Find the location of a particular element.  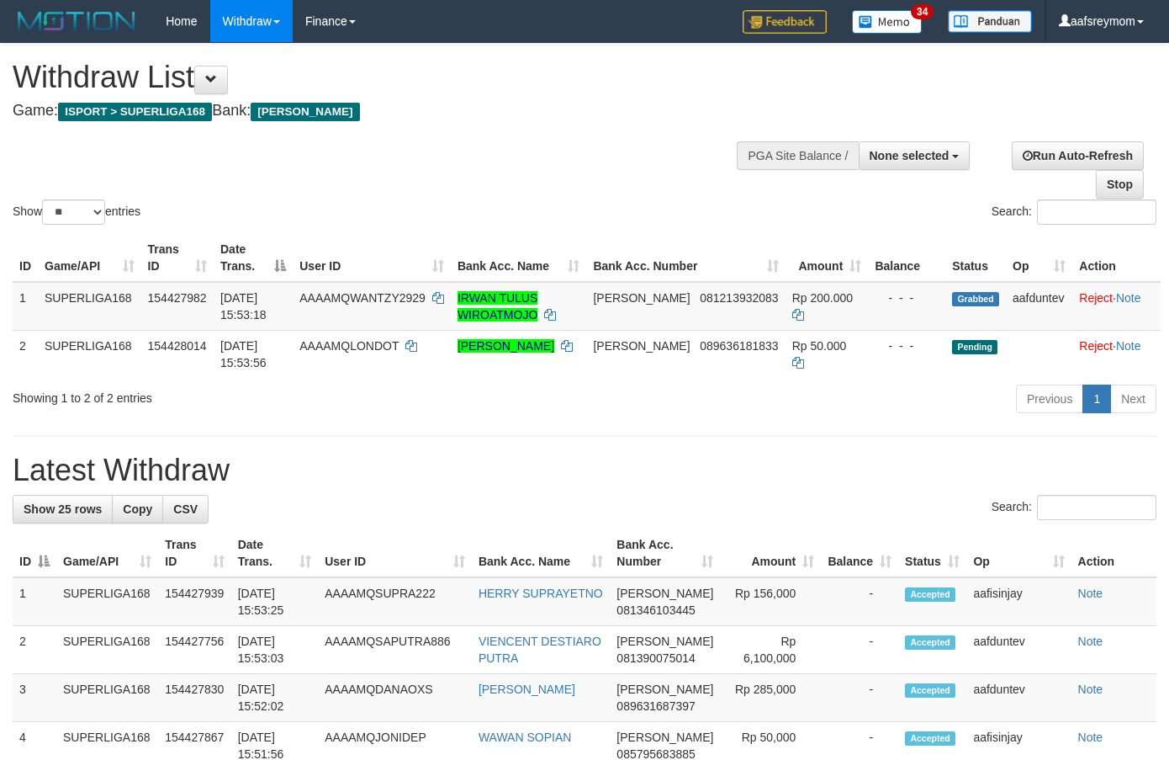

span: Copy is located at coordinates (137, 509).